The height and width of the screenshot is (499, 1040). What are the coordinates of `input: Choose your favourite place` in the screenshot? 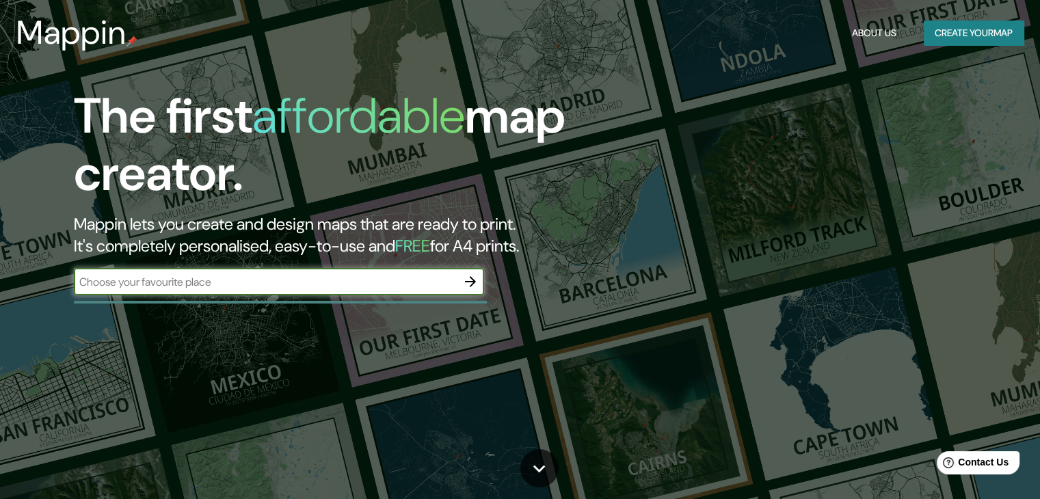 It's located at (265, 282).